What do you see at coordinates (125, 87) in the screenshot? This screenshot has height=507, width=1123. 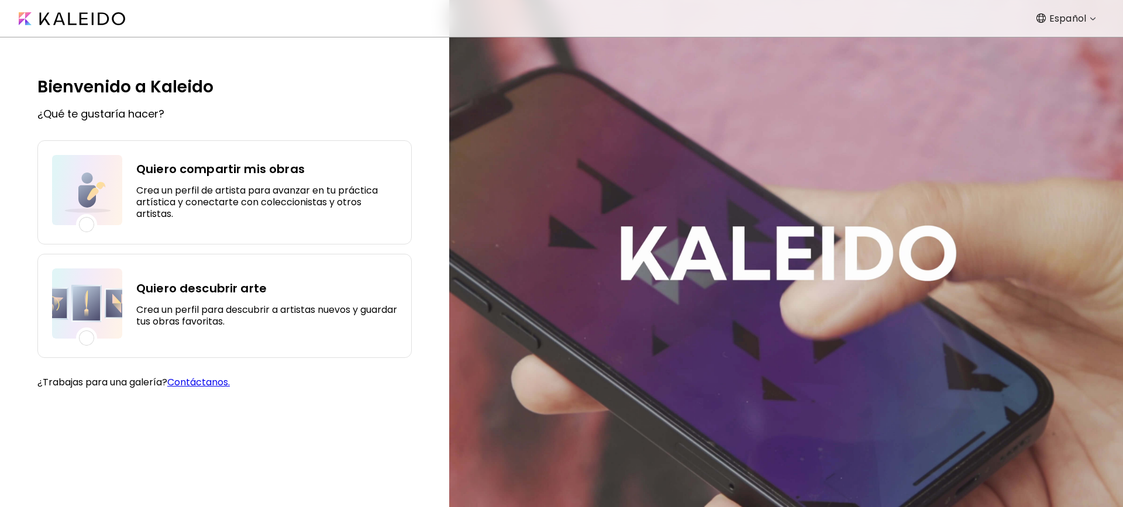 I see `h5: Bienvenido a Kaleido` at bounding box center [125, 87].